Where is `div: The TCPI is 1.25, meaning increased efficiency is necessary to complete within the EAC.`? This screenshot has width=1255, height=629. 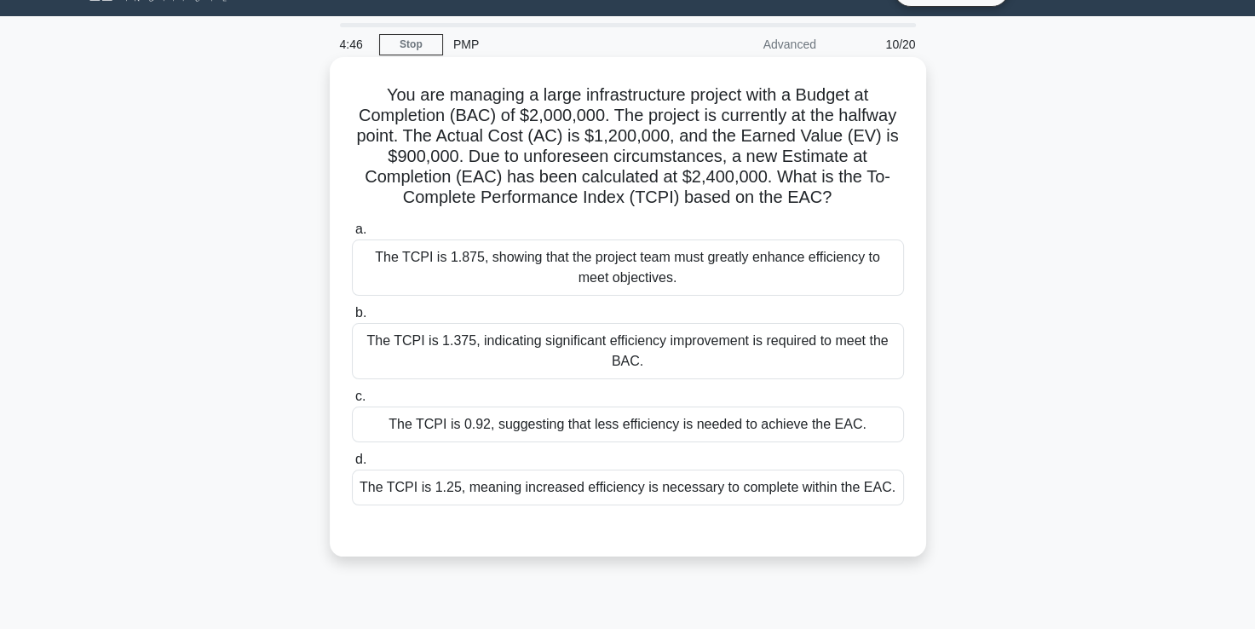
div: The TCPI is 1.25, meaning increased efficiency is necessary to complete within the EAC. is located at coordinates (628, 487).